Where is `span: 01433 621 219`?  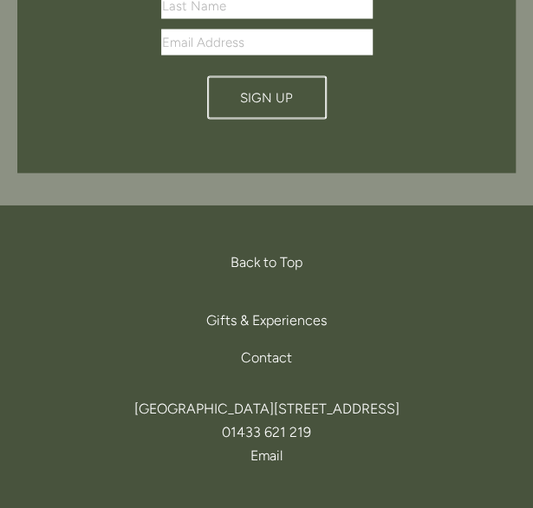
span: 01433 621 219 is located at coordinates (266, 432).